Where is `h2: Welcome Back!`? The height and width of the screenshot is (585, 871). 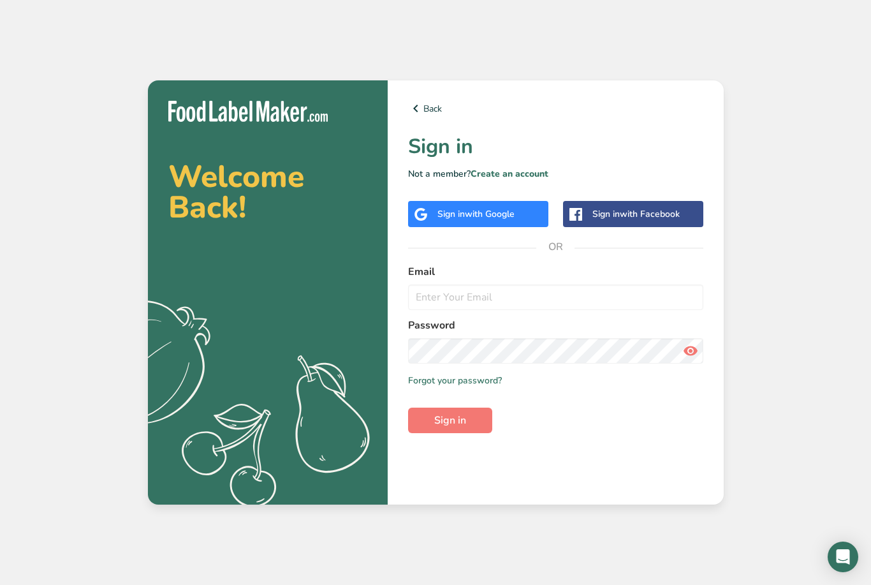 h2: Welcome Back! is located at coordinates (268, 192).